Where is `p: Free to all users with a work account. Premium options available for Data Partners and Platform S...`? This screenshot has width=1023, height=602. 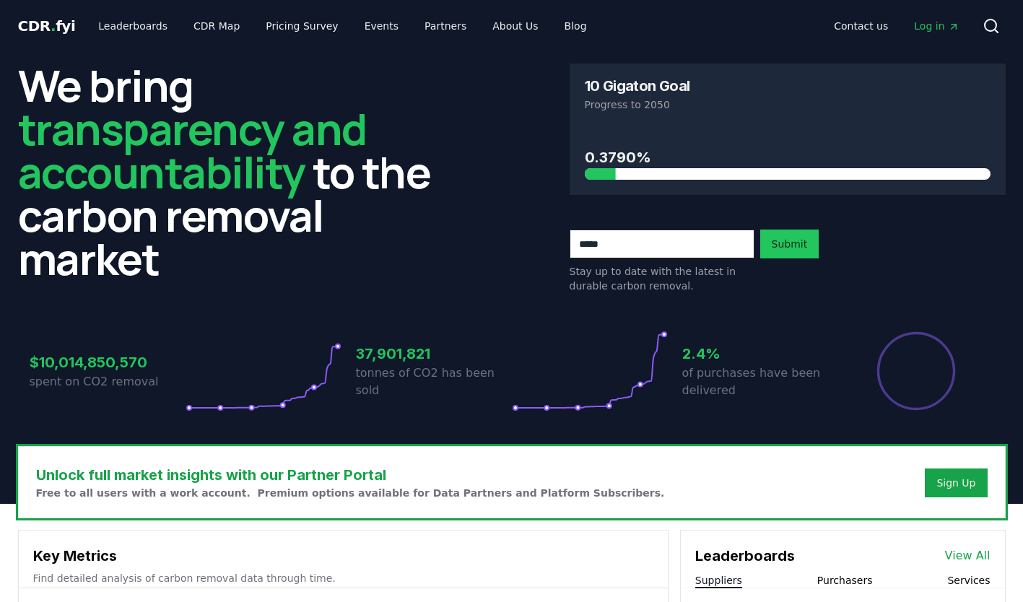
p: Free to all users with a work account. Premium options available for Data Partners and Platform S... is located at coordinates (350, 493).